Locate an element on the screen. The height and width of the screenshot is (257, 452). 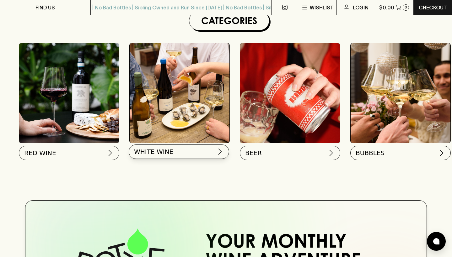
img: 2022_Festive_Campaign_INSTA-16 1 is located at coordinates (400, 93).